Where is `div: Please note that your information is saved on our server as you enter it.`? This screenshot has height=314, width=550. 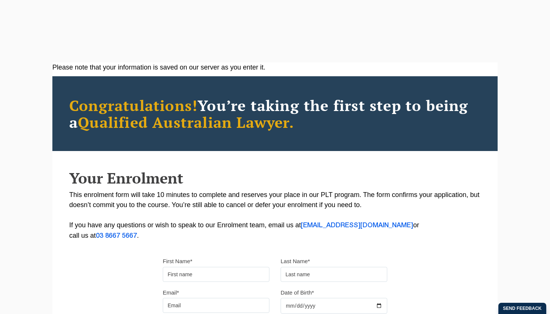 div: Please note that your information is saved on our server as you enter it. is located at coordinates (275, 67).